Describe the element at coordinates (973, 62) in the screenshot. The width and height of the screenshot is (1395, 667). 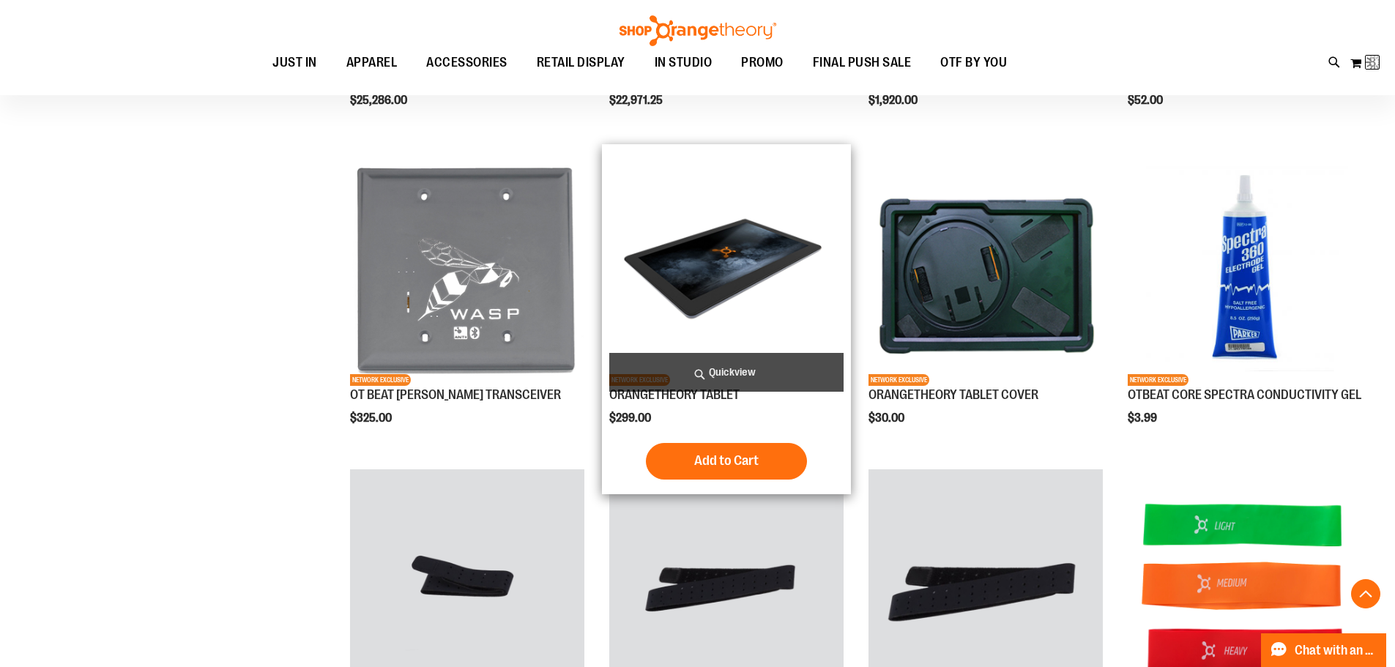
I see `span: OTF BY YOU` at that location.